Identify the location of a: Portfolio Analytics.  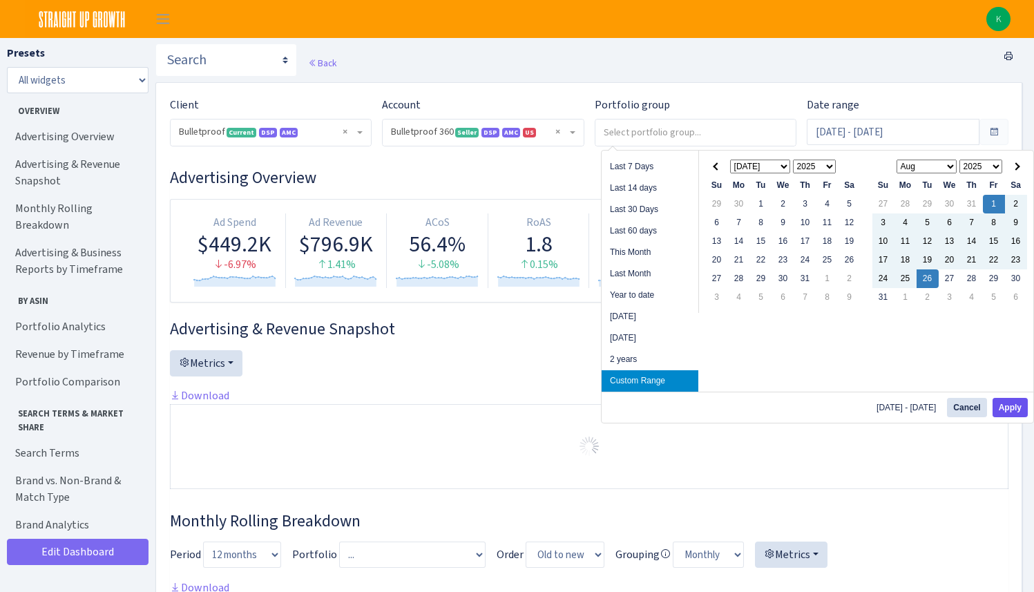
(76, 327).